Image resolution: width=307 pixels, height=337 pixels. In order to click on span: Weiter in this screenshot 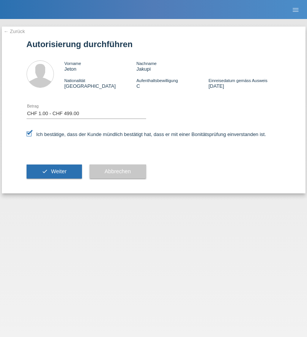, I will do `click(58, 171)`.